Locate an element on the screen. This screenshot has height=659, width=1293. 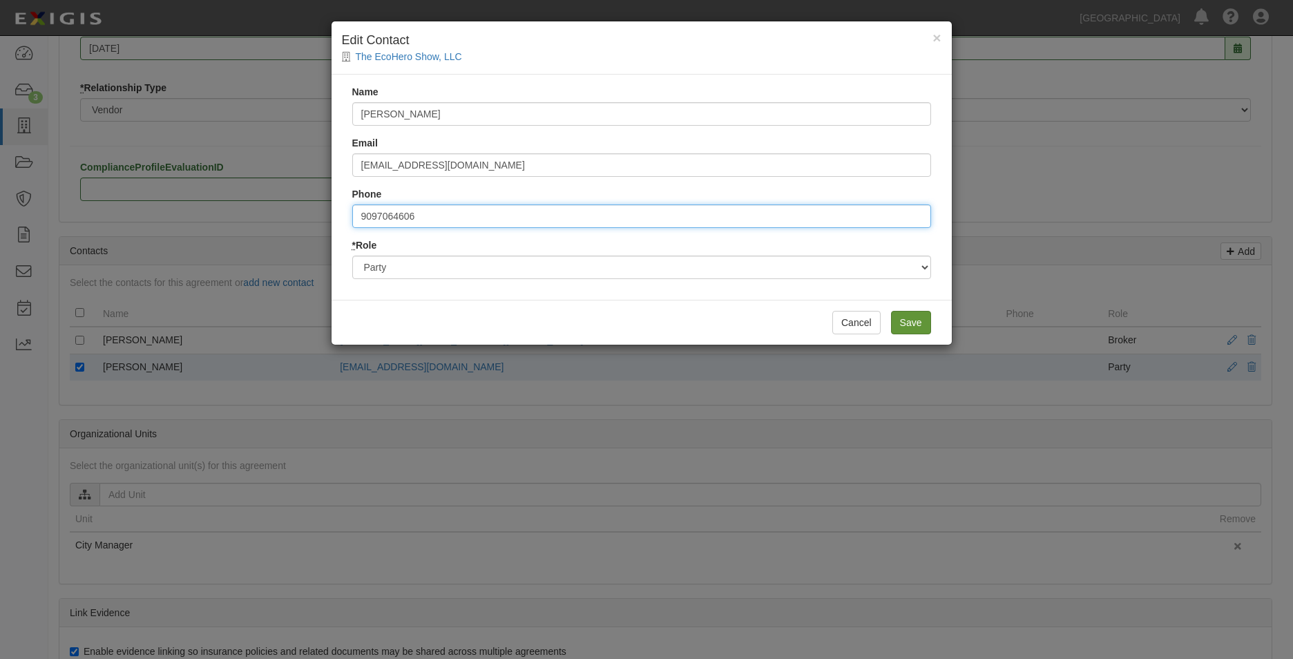
abbr: required is located at coordinates (354, 245).